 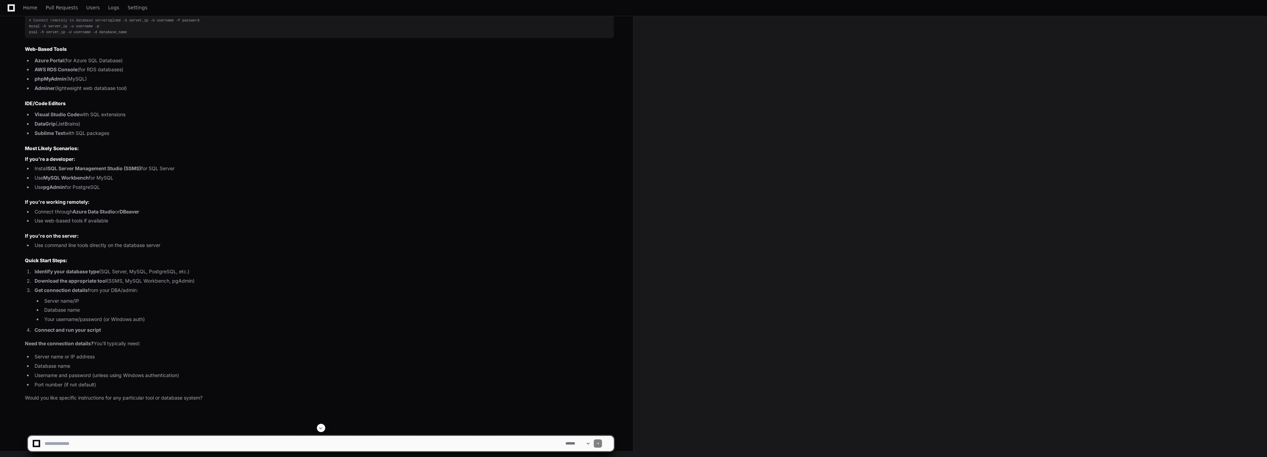 What do you see at coordinates (323, 168) in the screenshot?
I see `li: Install for SQL Server` at bounding box center [323, 168].